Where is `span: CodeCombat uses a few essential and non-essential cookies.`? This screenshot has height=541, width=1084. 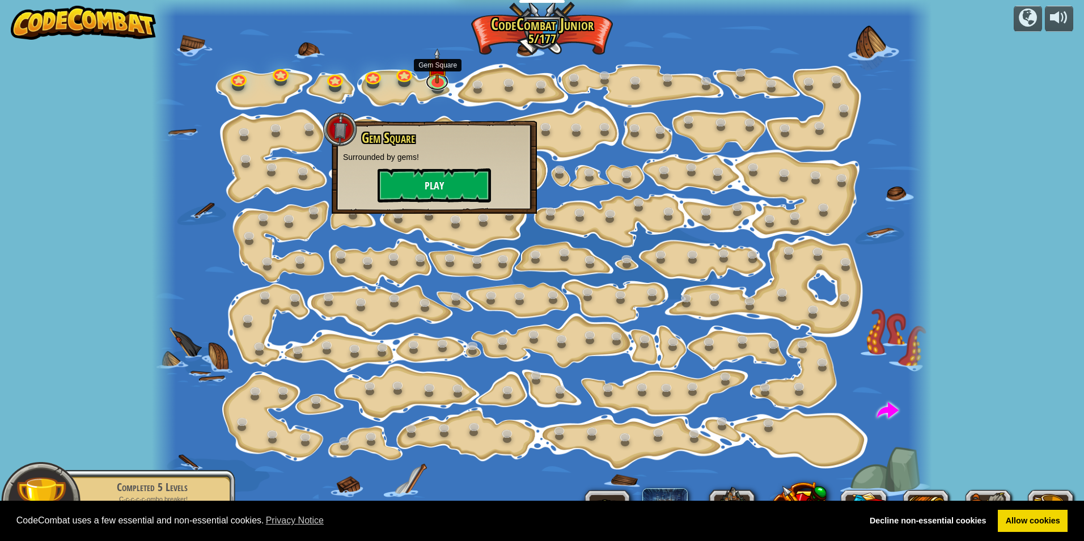
span: CodeCombat uses a few essential and non-essential cookies. is located at coordinates (435, 521).